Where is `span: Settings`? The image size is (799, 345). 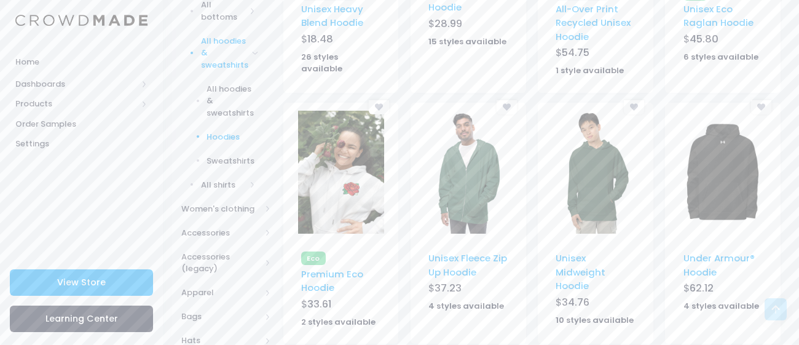
span: Settings is located at coordinates (81, 144).